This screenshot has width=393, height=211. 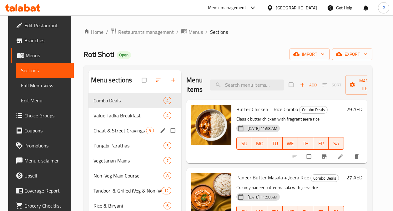 I want to click on button: Add section, so click(x=174, y=80).